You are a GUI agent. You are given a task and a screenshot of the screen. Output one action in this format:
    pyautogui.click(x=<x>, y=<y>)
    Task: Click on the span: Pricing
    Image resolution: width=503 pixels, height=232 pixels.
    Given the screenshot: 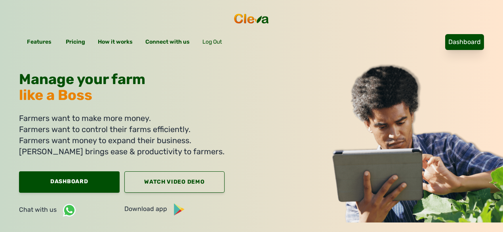 What is the action you would take?
    pyautogui.click(x=75, y=44)
    